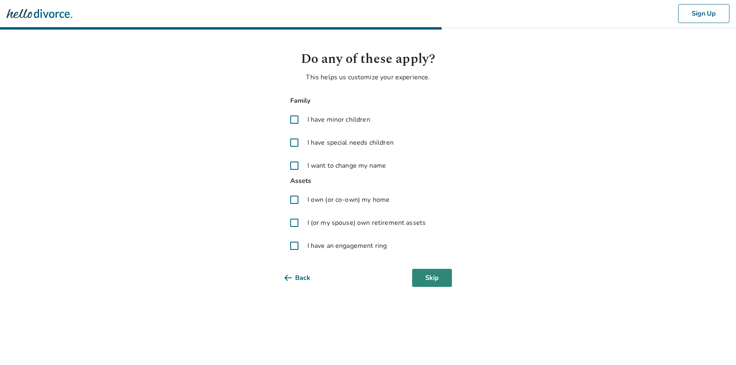  Describe the element at coordinates (339, 119) in the screenshot. I see `span: I have minor children` at that location.